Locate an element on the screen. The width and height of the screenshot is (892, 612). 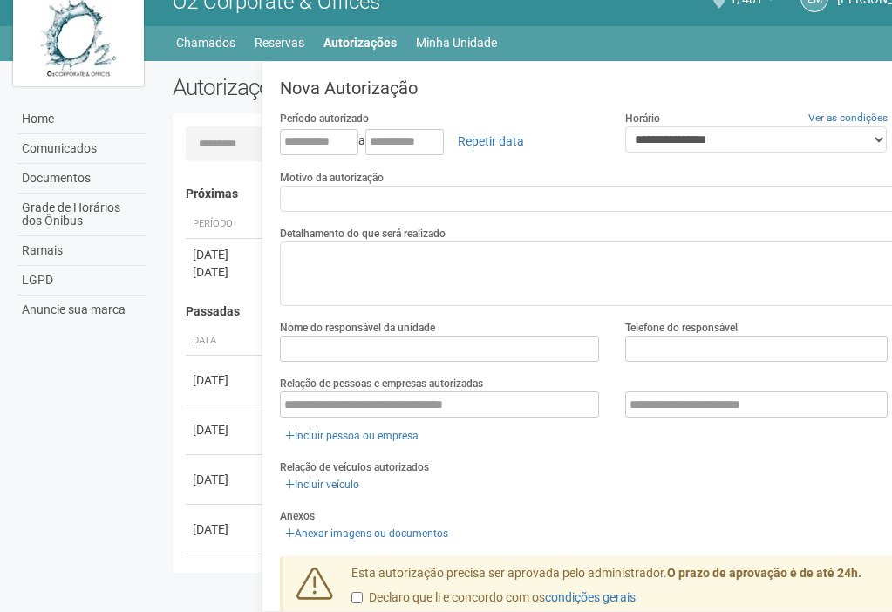
input: Declaro que li e concordo com oscondições gerais is located at coordinates (356, 597).